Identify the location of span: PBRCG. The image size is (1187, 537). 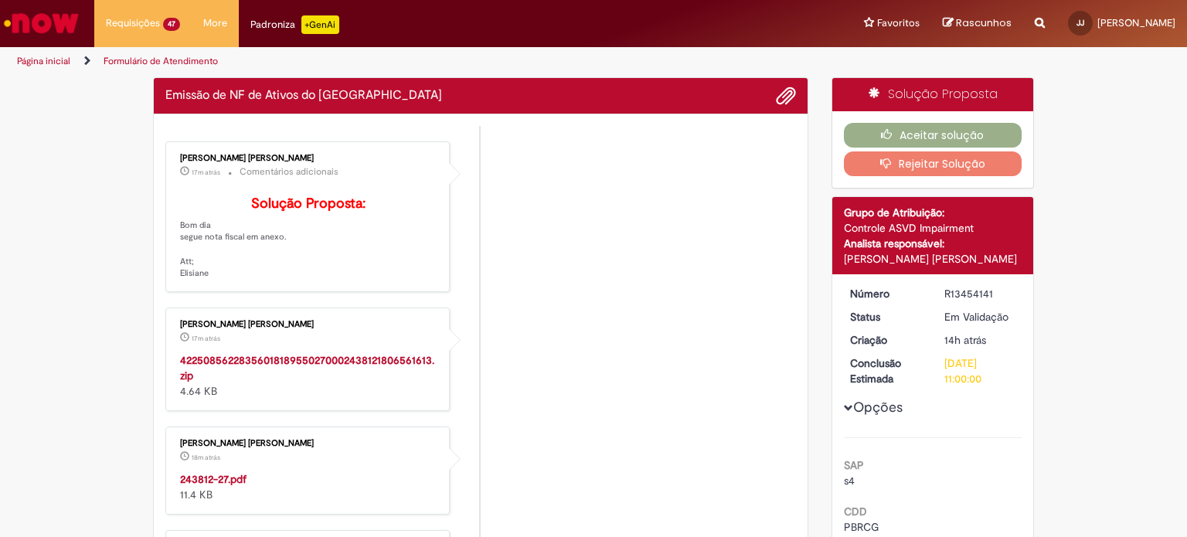
(861, 527).